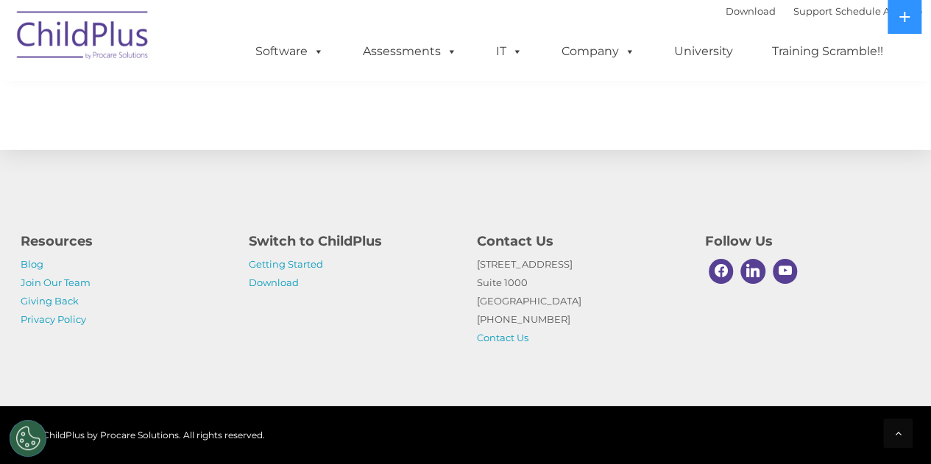 Image resolution: width=931 pixels, height=464 pixels. Describe the element at coordinates (753, 271) in the screenshot. I see `a: Linkedin` at that location.